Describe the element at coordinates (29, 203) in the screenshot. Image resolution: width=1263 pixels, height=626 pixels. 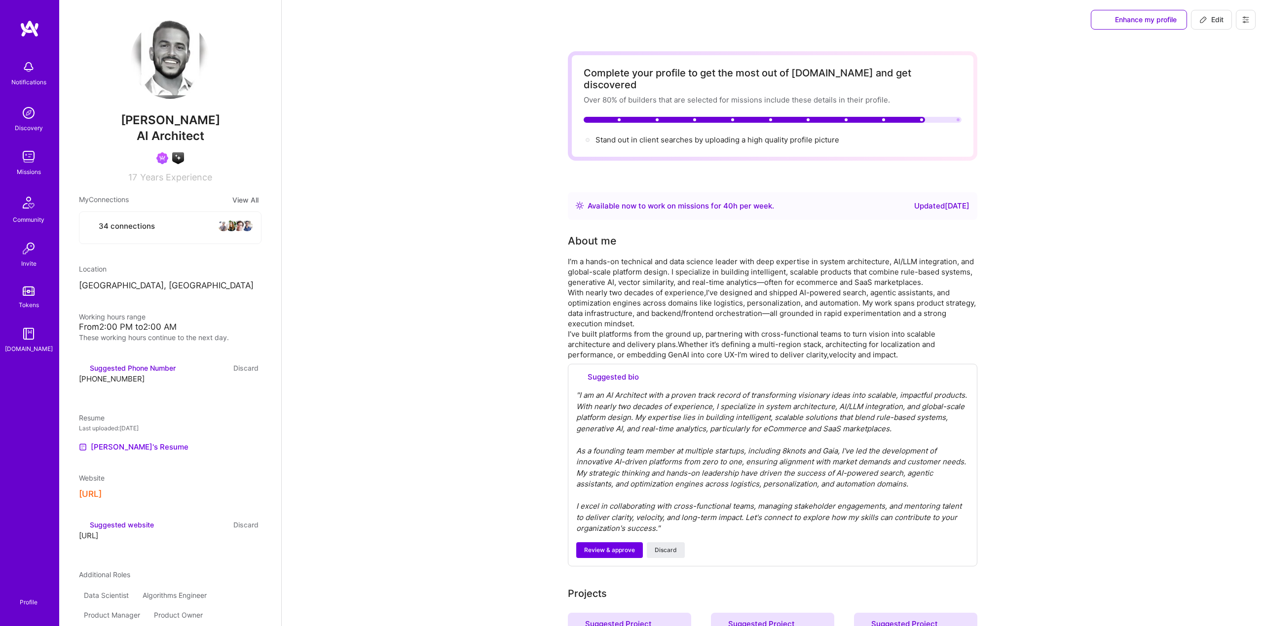
I see `img: Community` at that location.